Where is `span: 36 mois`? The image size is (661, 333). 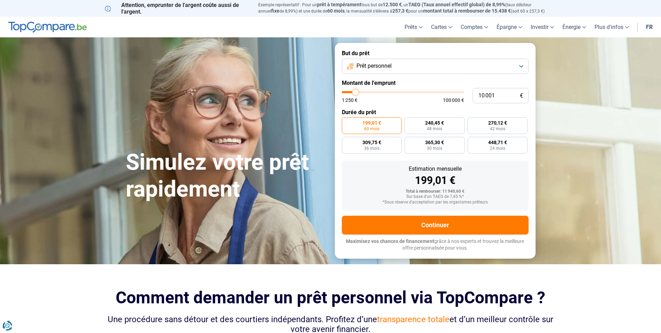 span: 36 mois is located at coordinates (372, 148).